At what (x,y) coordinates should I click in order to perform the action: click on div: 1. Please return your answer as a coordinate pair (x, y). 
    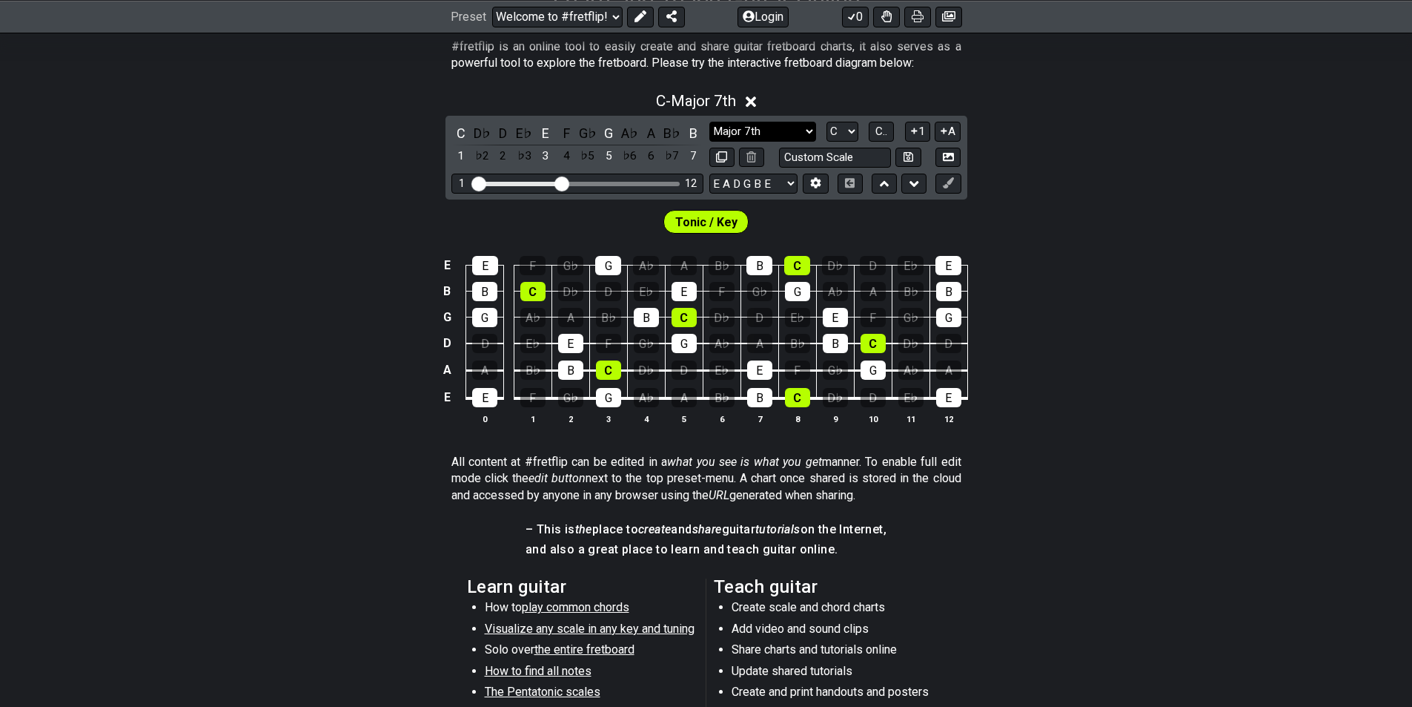
    Looking at the image, I should click on (462, 183).